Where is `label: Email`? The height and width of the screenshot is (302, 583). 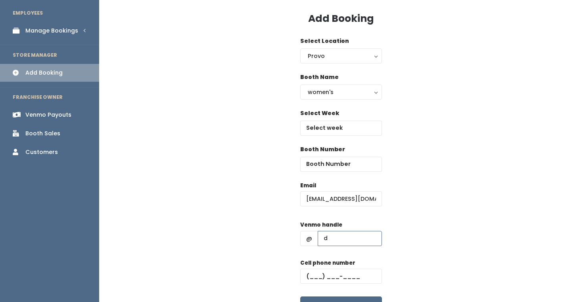
label: Email is located at coordinates (308, 186).